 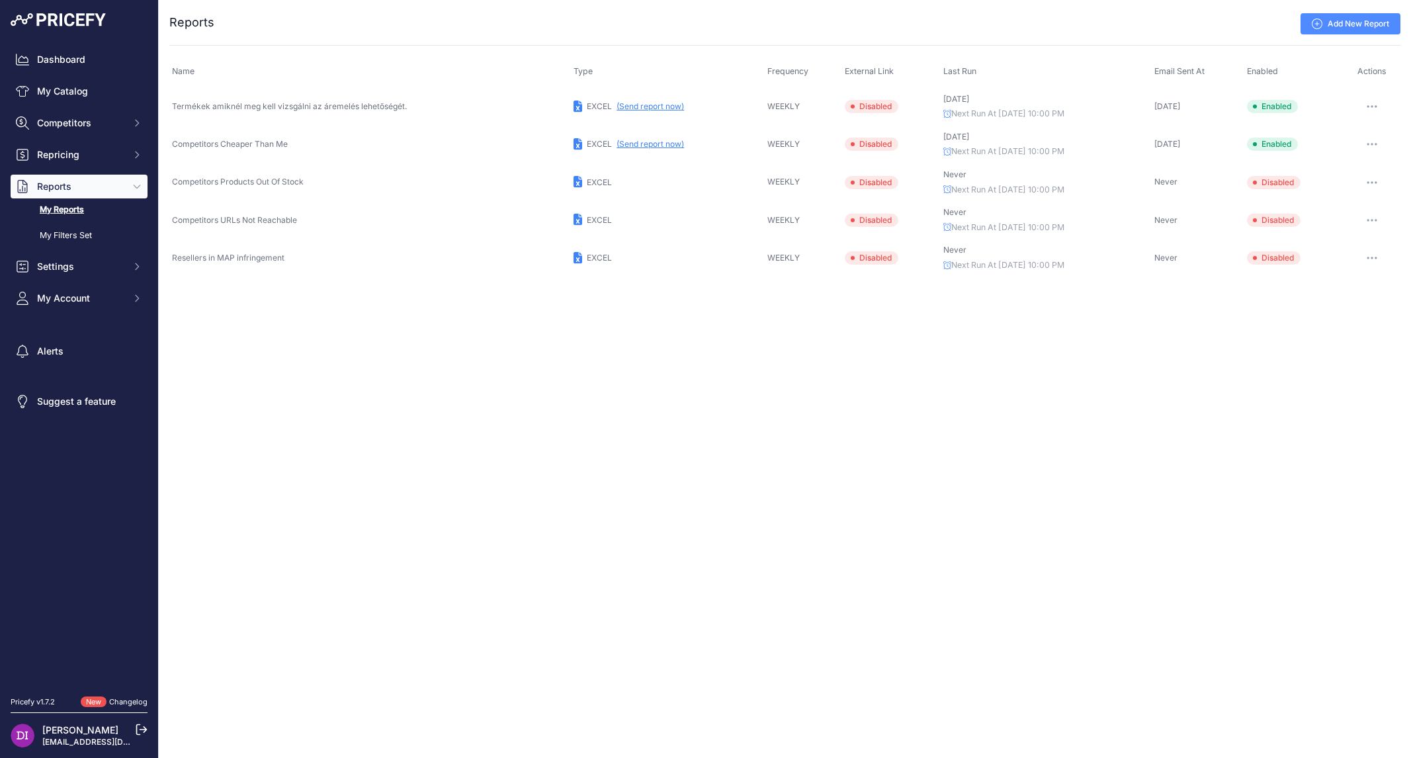 I want to click on span: Competitors URLs Not Reachable, so click(x=234, y=220).